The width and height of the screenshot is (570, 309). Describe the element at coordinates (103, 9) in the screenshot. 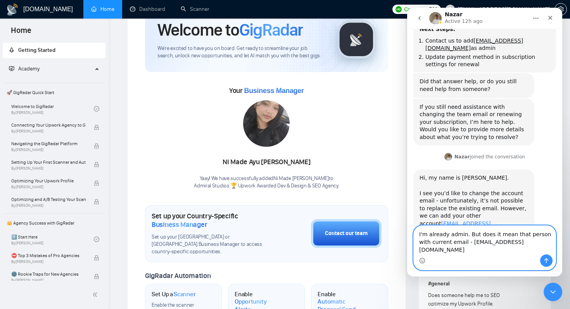

I see `a: homeHome` at that location.